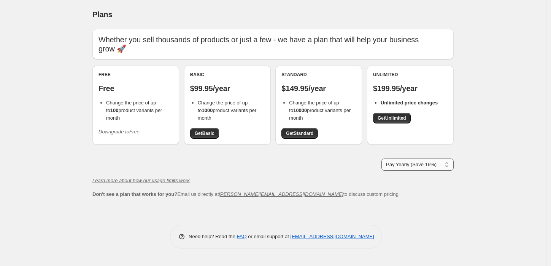 The image size is (551, 266). I want to click on b: Unlimited price changes, so click(409, 102).